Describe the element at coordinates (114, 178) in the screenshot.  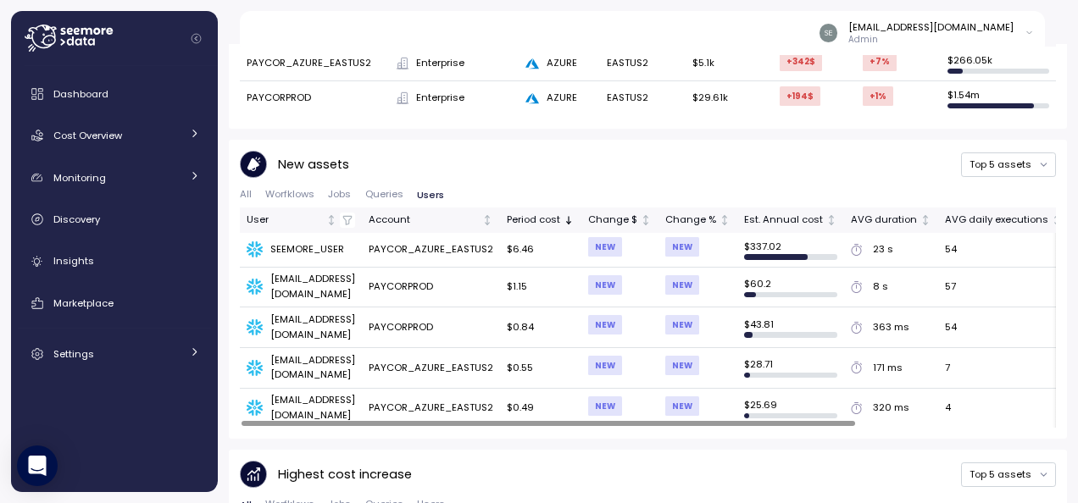
I see `a: Monitoring` at that location.